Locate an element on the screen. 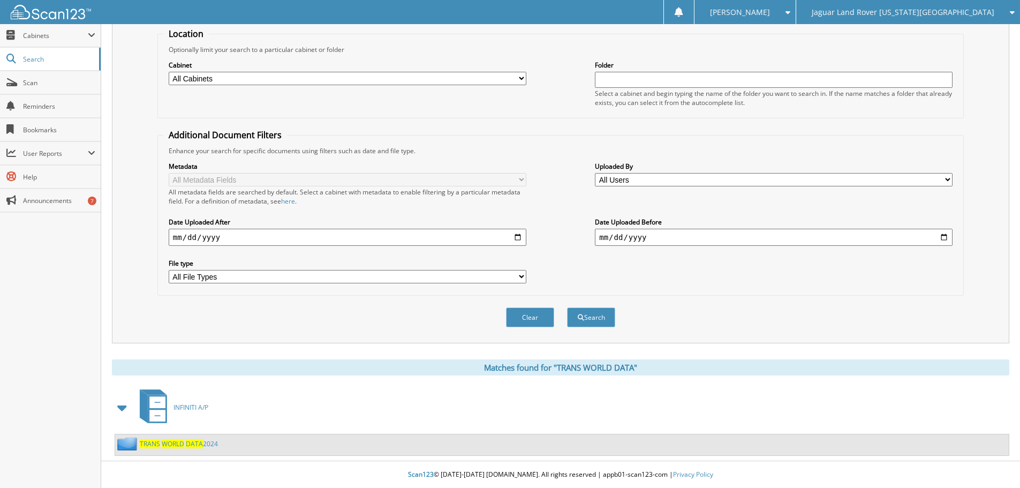 This screenshot has height=488, width=1020. img: folder2.png is located at coordinates (128, 443).